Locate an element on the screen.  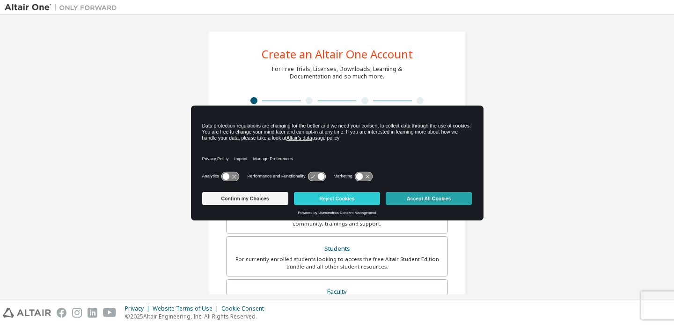
img: altair_logo.svg is located at coordinates (27, 313).